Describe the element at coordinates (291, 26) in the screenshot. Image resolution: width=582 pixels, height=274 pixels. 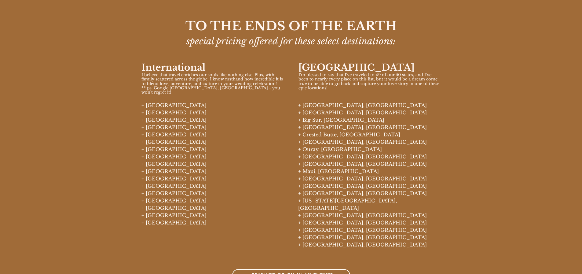
I see `span: TO THE ENDS OF THE EARTH` at that location.